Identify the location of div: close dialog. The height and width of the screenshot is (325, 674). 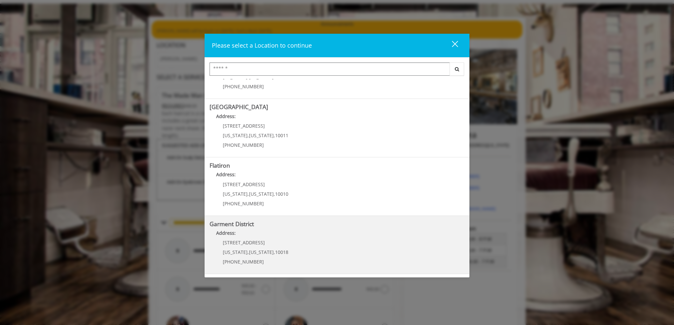
(451, 45).